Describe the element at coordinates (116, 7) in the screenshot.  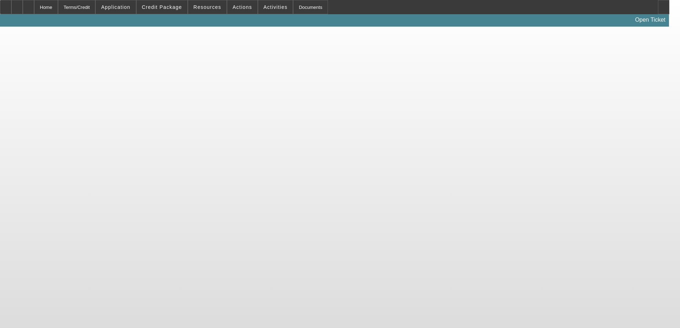
I see `span: Application` at that location.